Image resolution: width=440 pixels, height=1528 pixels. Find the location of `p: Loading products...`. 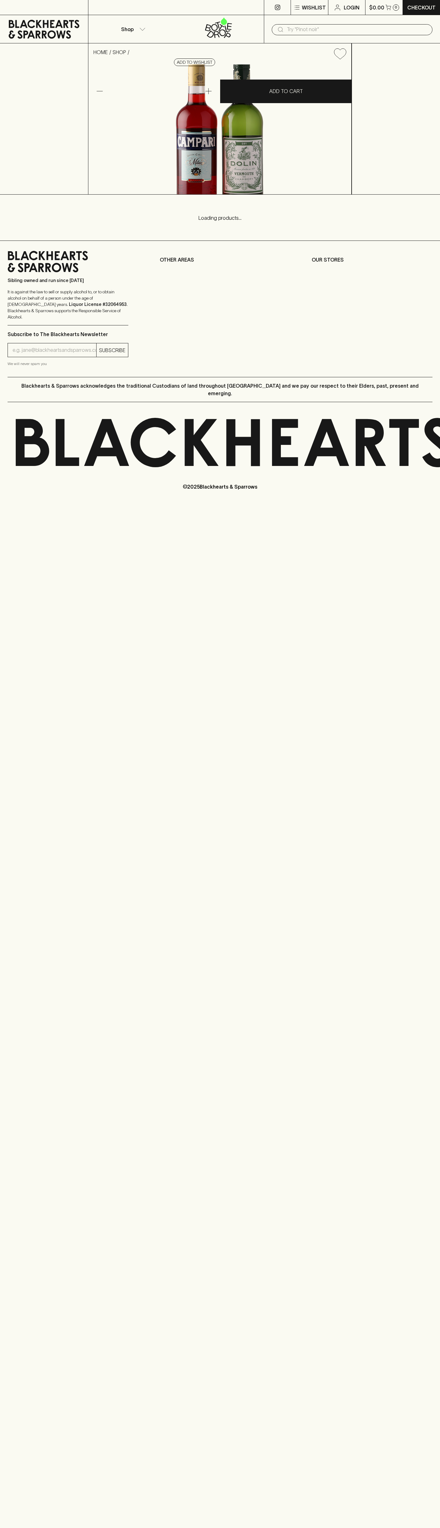

p: Loading products... is located at coordinates (220, 218).